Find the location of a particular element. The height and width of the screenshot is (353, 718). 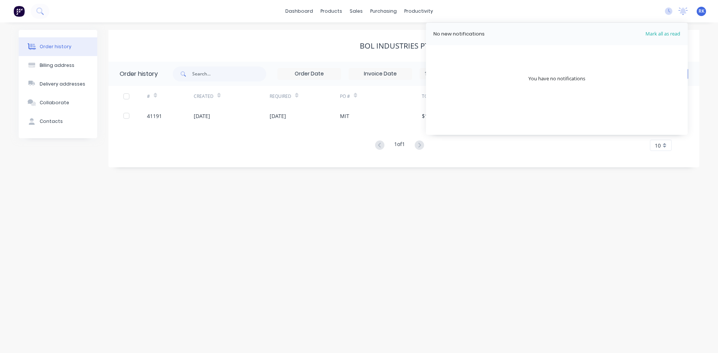

span: RK is located at coordinates (702, 11).